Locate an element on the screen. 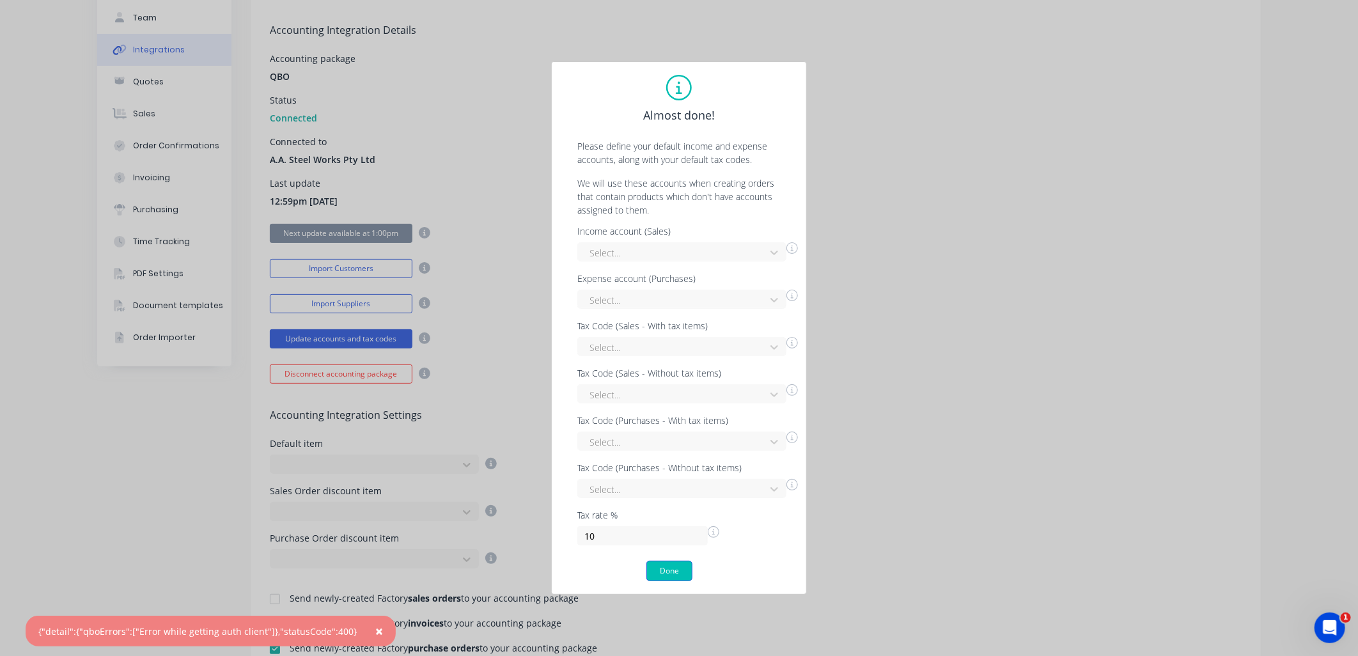 The image size is (1358, 656). div: {"detail":{"qboErrors":["Error while getting auth client"]},"statusCode":400} is located at coordinates (198, 631).